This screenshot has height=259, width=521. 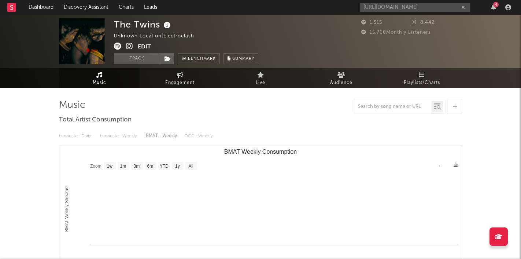 I want to click on text: 6m, so click(x=150, y=166).